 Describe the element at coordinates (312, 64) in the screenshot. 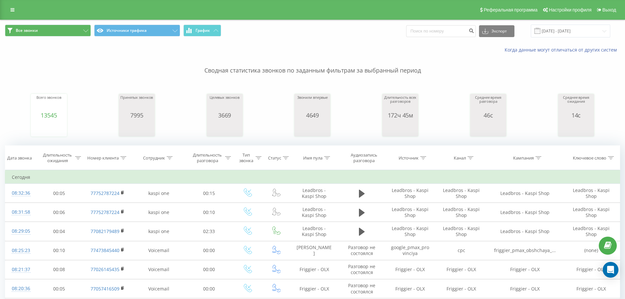

I see `p: Сводная статистика звонков по заданным фильтрам за выбранный период` at that location.